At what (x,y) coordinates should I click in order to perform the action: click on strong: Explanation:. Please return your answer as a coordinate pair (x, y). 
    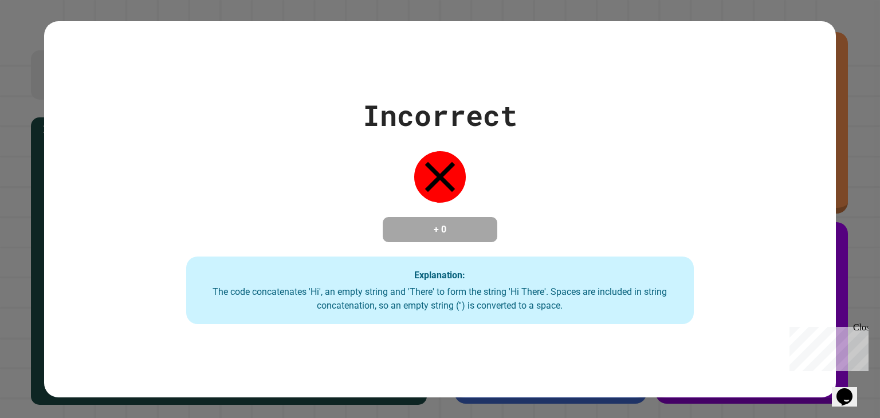
    Looking at the image, I should click on (439, 275).